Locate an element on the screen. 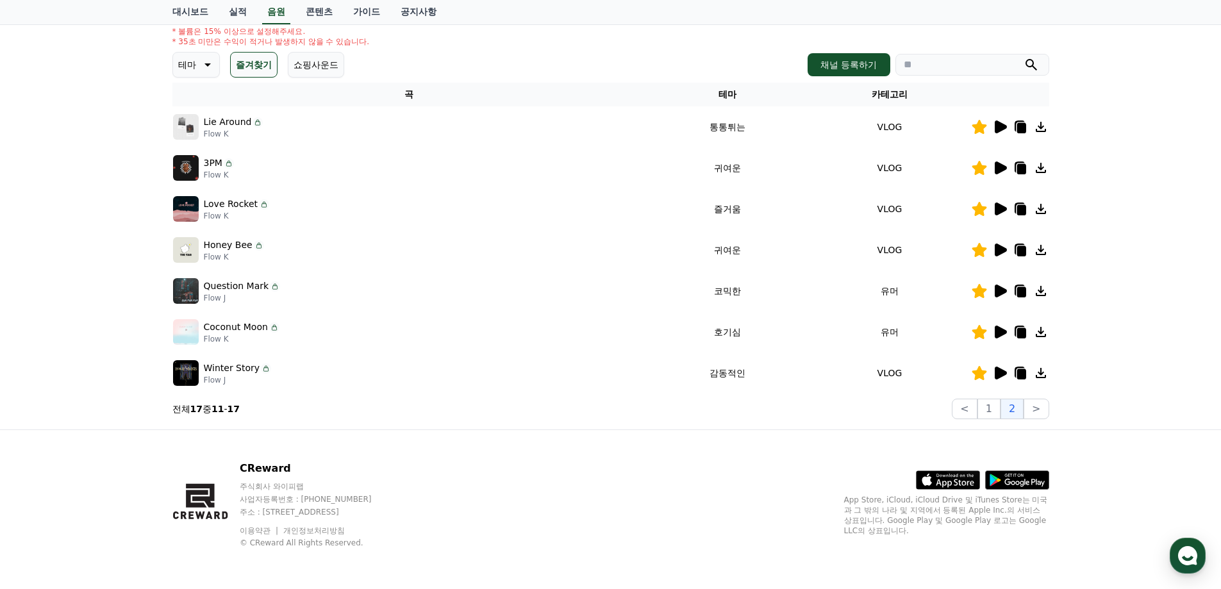  p: Honey Bee is located at coordinates (228, 245).